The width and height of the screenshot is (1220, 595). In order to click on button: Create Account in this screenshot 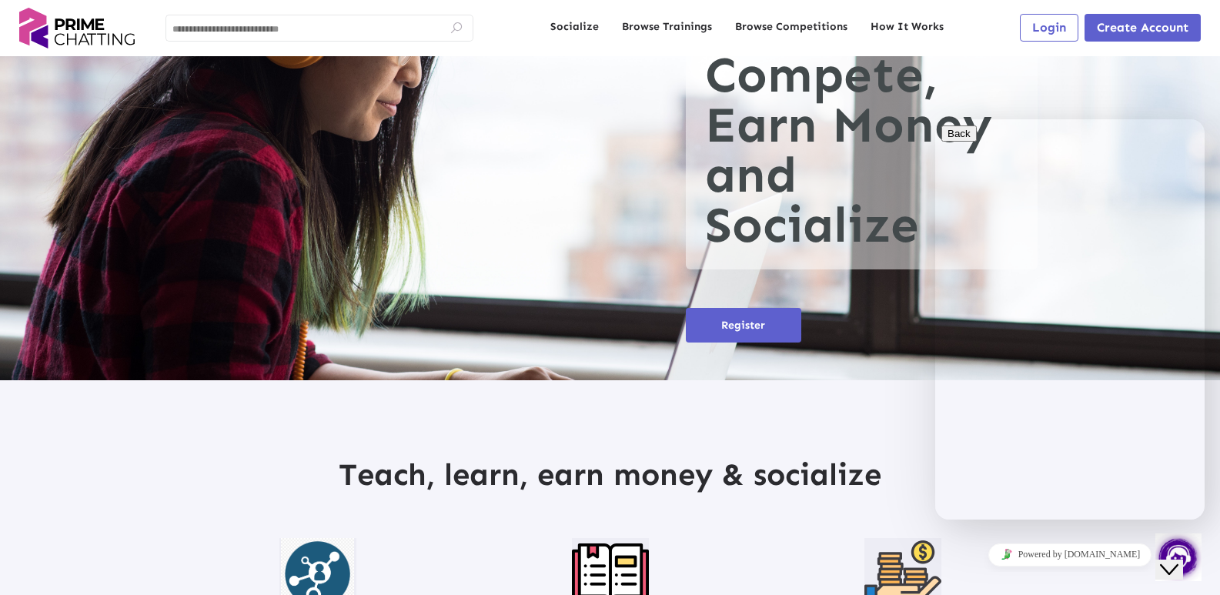, I will do `click(1143, 28)`.